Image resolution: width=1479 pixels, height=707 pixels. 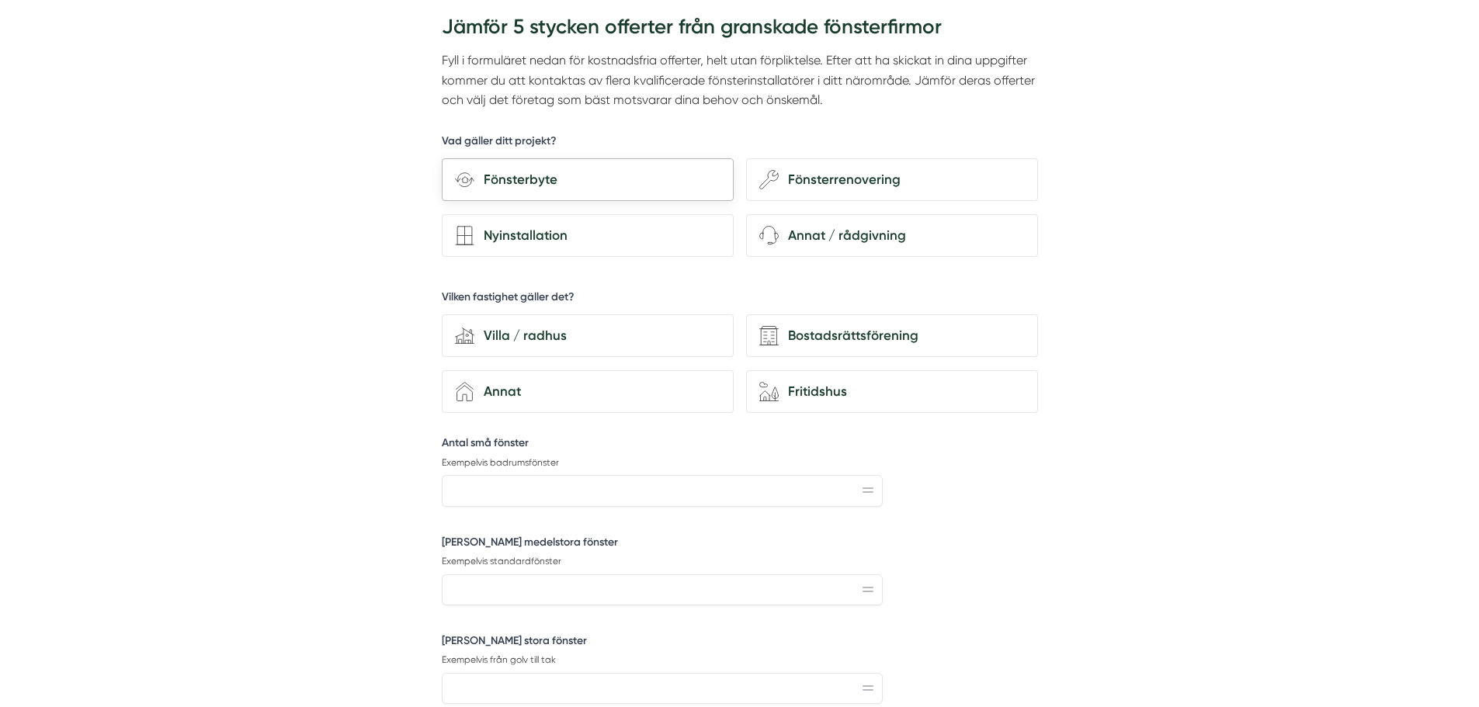 I want to click on h3: Jämför 5 stycken offerter från granskade fönsterfirmor, so click(x=740, y=29).